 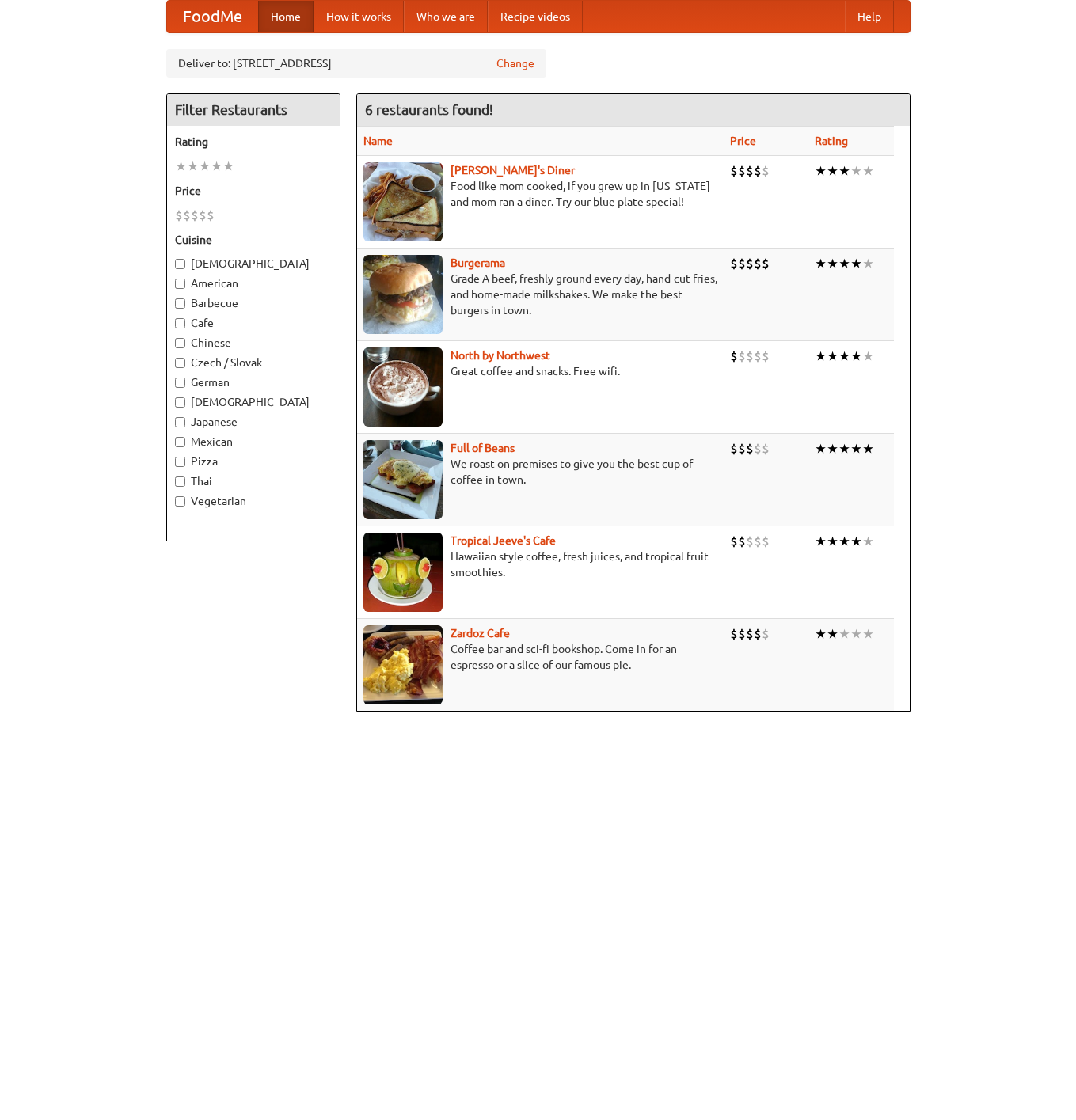 I want to click on p: Coffee bar and sci-fi bookshop. Come in for an espresso or a slice of our famous pie., so click(x=540, y=657).